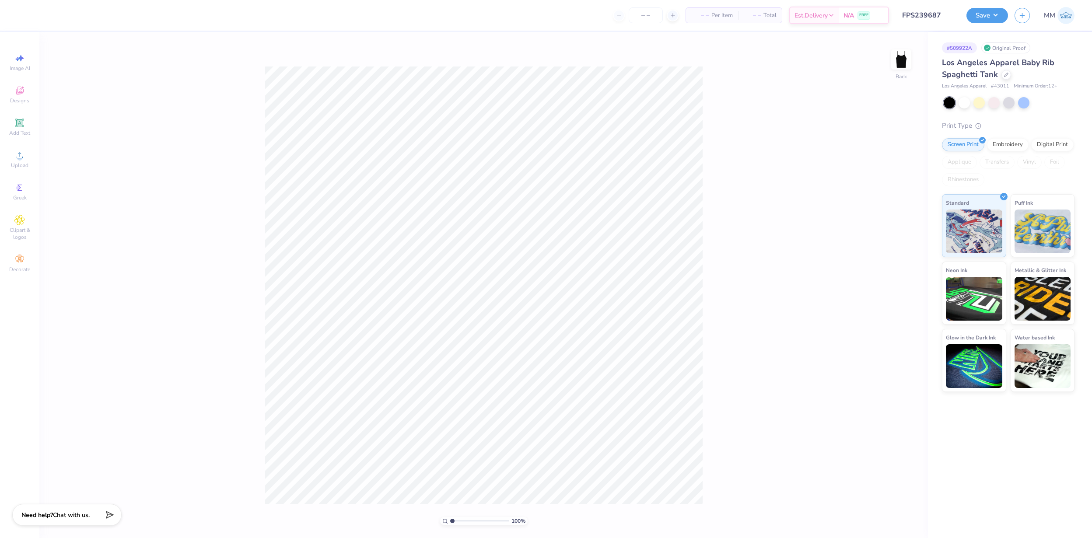  Describe the element at coordinates (1036, 86) in the screenshot. I see `span: Minimum Order: 12 +` at that location.